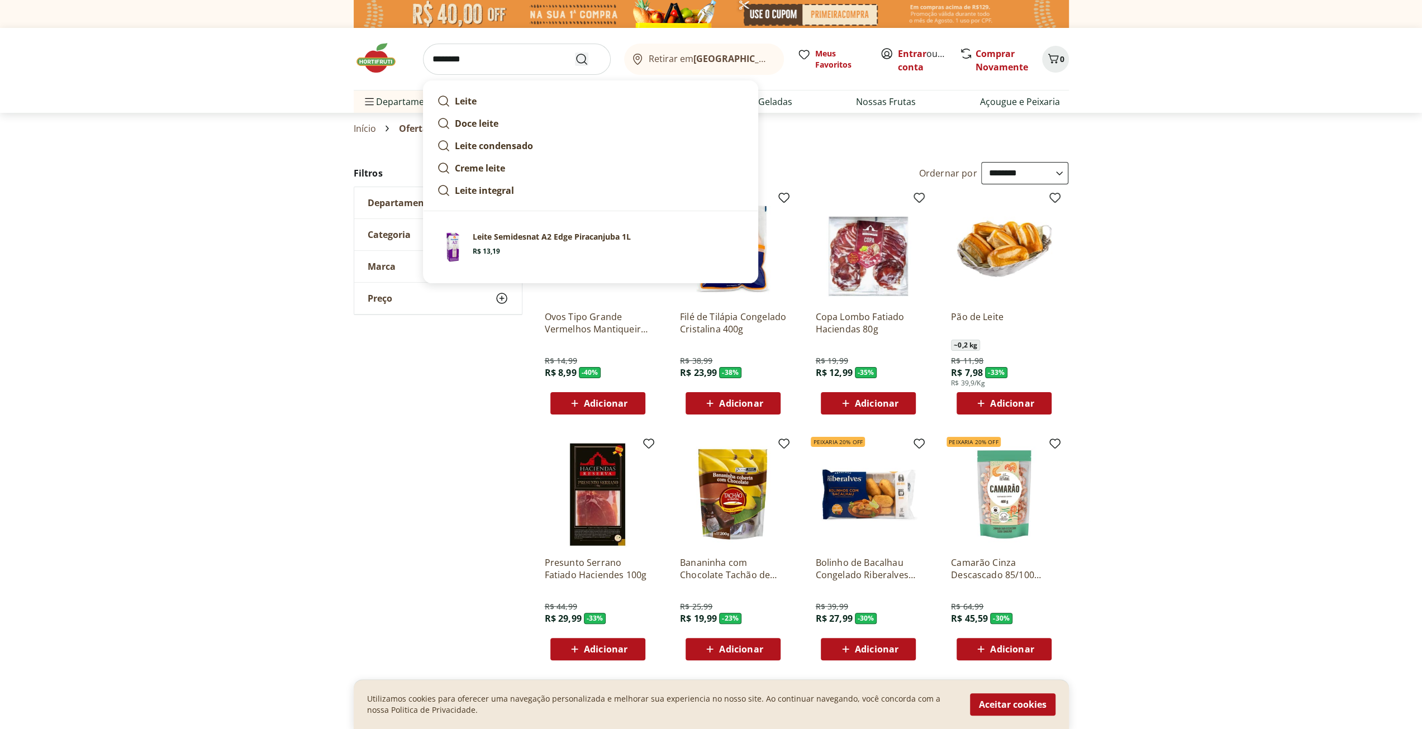 Image resolution: width=1422 pixels, height=729 pixels. I want to click on a: Creme leite, so click(591, 168).